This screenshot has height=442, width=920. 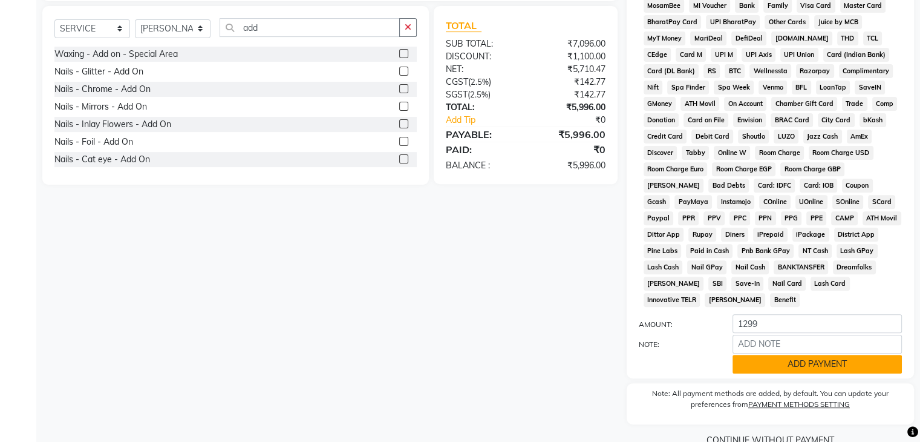 What do you see at coordinates (673, 22) in the screenshot?
I see `span: BharatPay Card` at bounding box center [673, 22].